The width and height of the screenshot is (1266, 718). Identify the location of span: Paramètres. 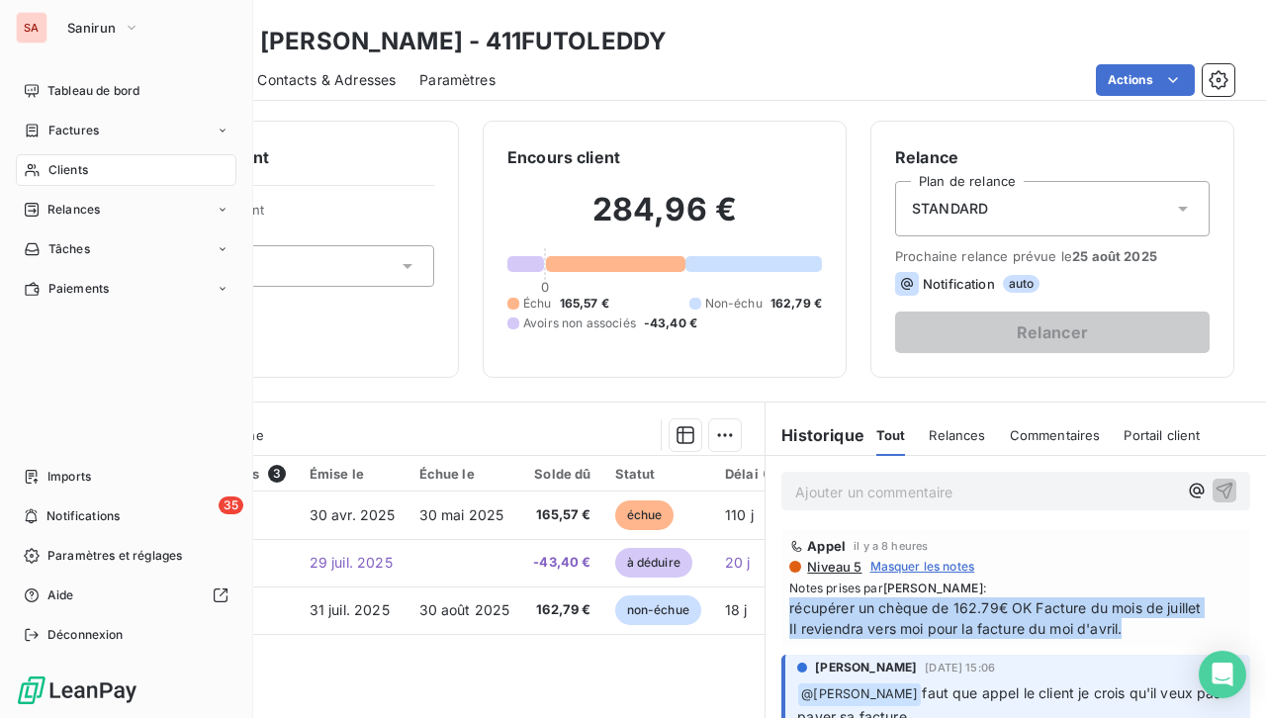
(457, 80).